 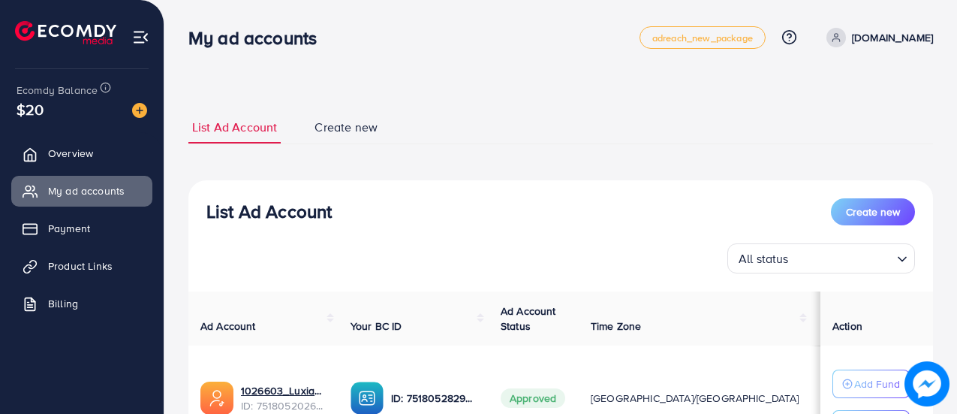 What do you see at coordinates (71, 153) in the screenshot?
I see `span: Overview` at bounding box center [71, 153].